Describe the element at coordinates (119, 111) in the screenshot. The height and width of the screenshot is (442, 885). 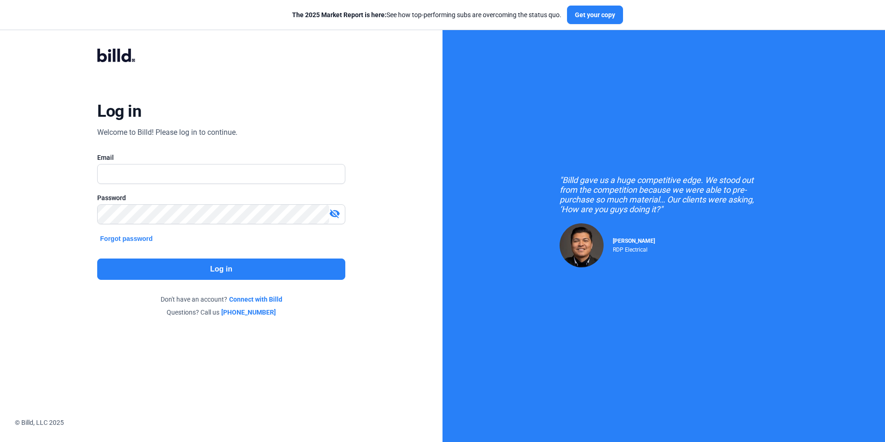
I see `div: Log in` at that location.